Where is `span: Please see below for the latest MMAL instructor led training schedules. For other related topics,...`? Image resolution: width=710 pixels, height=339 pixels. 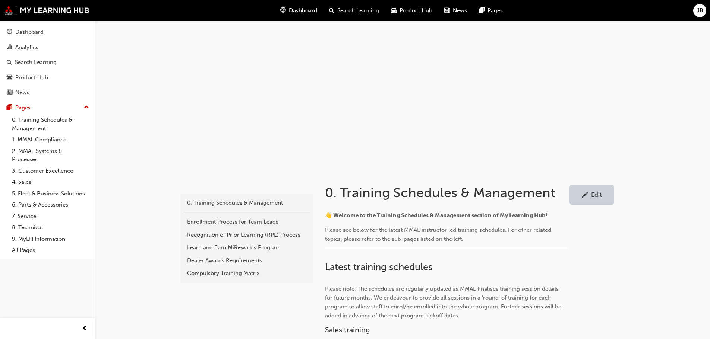
span: Please see below for the latest MMAL instructor led training schedules. For other related topics,... is located at coordinates (438, 235).